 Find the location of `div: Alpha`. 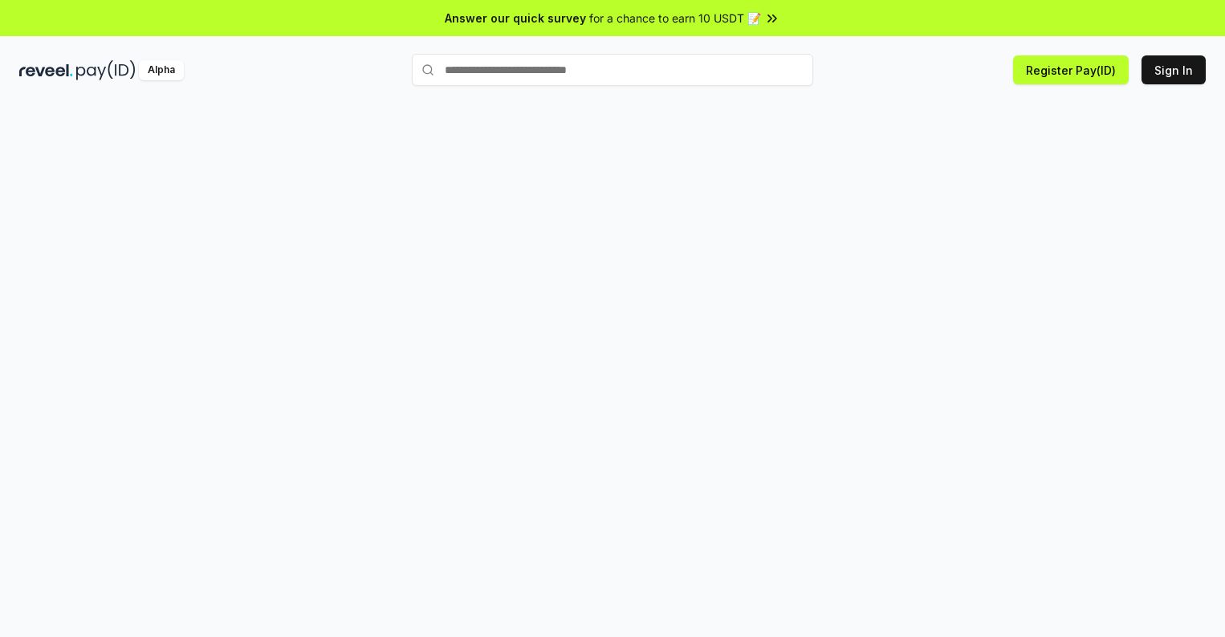

div: Alpha is located at coordinates (161, 70).